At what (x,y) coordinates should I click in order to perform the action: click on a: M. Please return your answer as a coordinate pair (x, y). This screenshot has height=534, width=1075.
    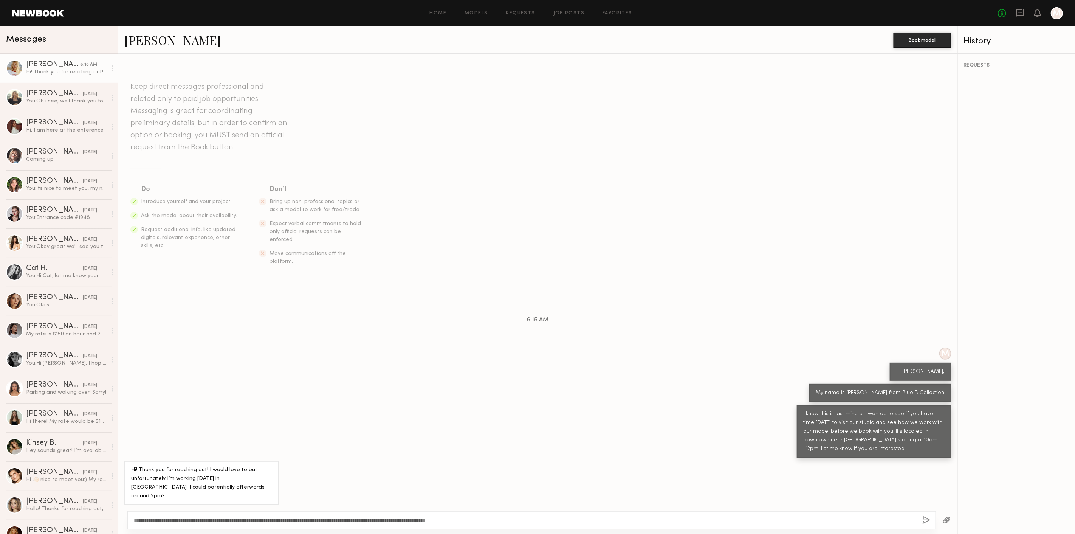
    Looking at the image, I should click on (1057, 13).